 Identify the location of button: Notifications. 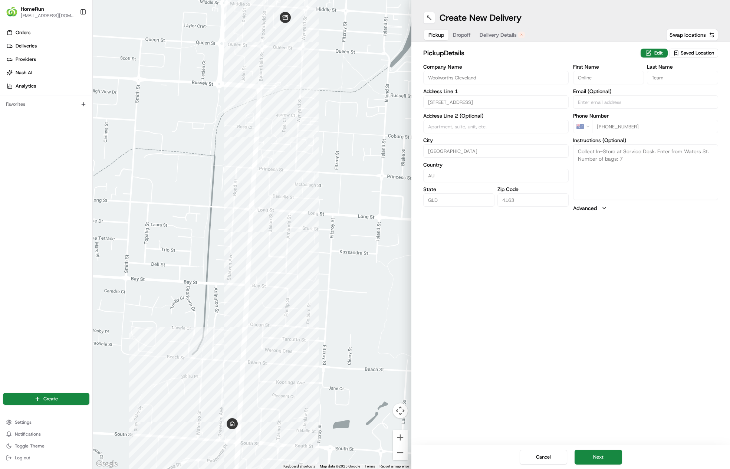
(46, 434).